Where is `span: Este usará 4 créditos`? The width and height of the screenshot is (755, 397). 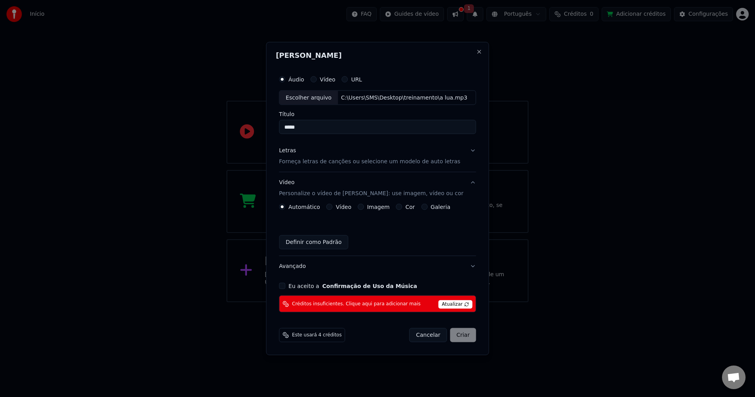
span: Este usará 4 créditos is located at coordinates (317, 335).